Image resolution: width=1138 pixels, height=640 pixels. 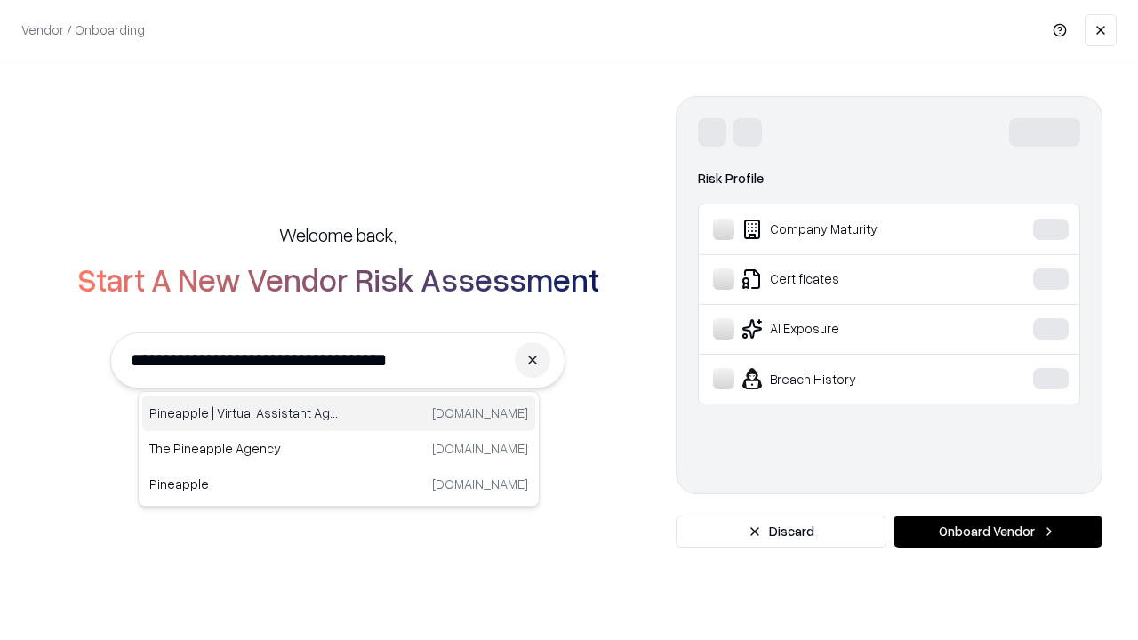 What do you see at coordinates (339, 449) in the screenshot?
I see `div: Suggestions` at bounding box center [339, 449].